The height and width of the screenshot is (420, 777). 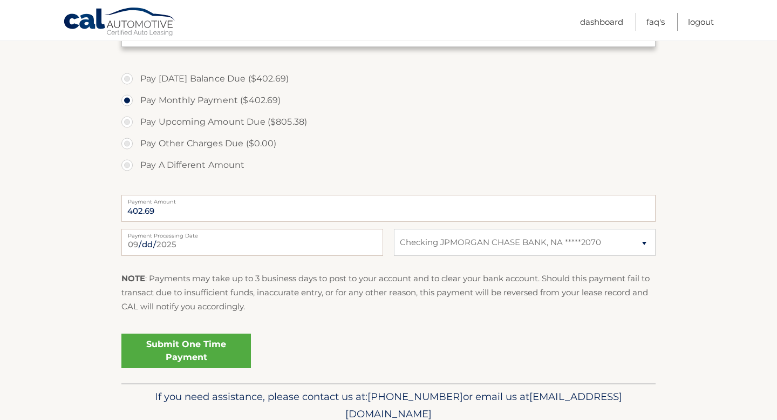 I want to click on label: Payment Processing Date, so click(x=252, y=233).